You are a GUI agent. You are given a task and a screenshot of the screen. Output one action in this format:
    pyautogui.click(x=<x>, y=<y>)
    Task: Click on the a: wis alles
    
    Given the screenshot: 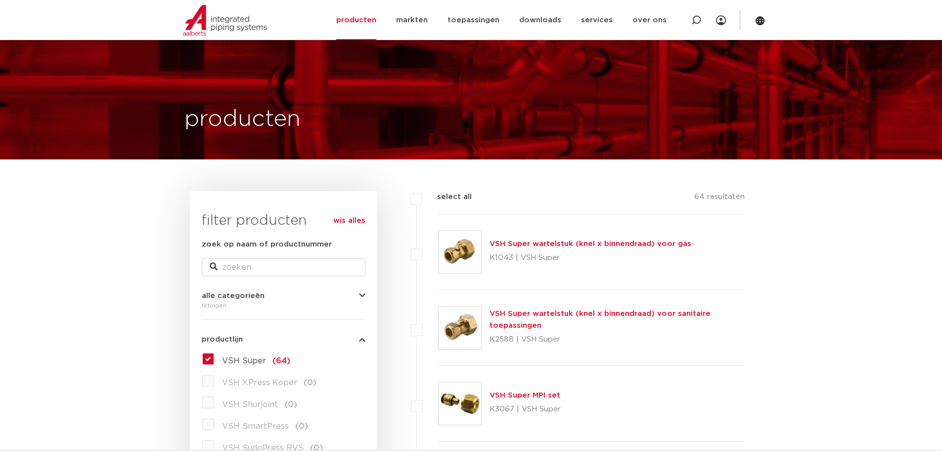 What is the action you would take?
    pyautogui.click(x=349, y=221)
    